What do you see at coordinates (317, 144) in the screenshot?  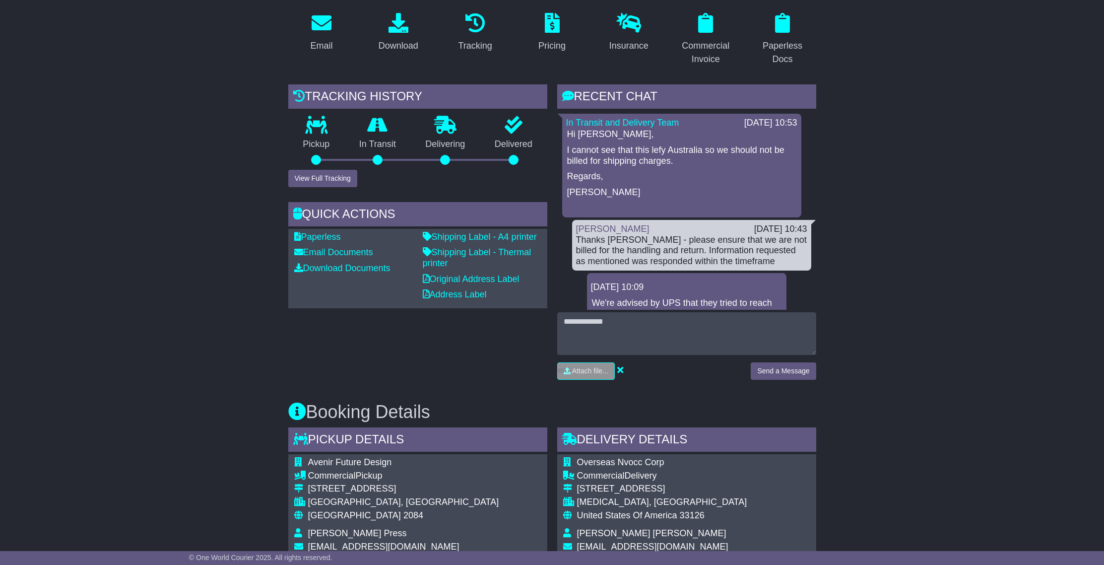 I see `p: Pickup` at bounding box center [317, 144].